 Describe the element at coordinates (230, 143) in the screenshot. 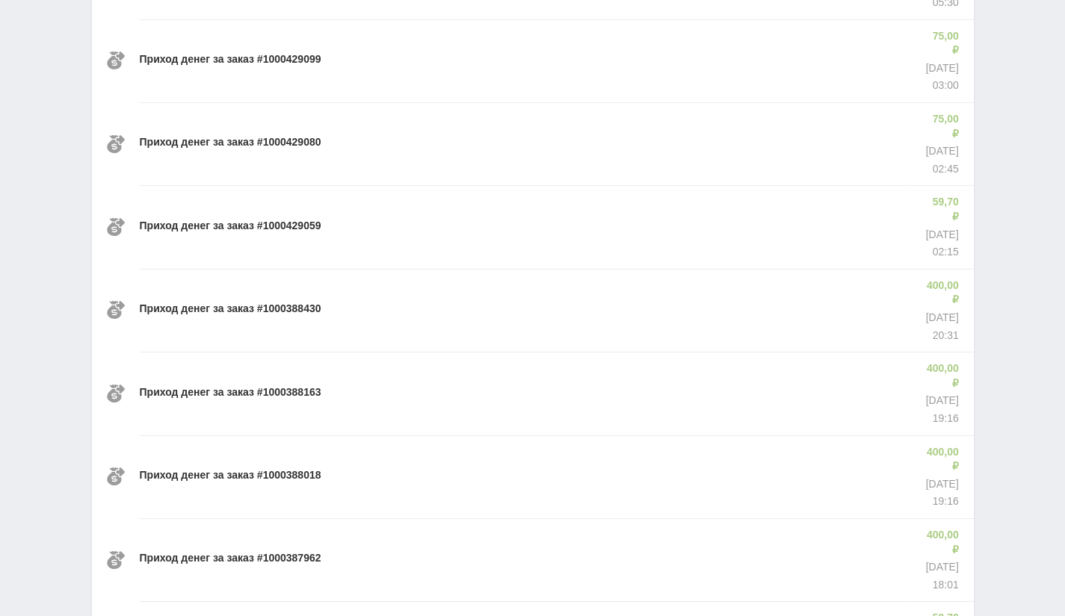

I see `p: Приход денег за заказ #1000429080` at that location.